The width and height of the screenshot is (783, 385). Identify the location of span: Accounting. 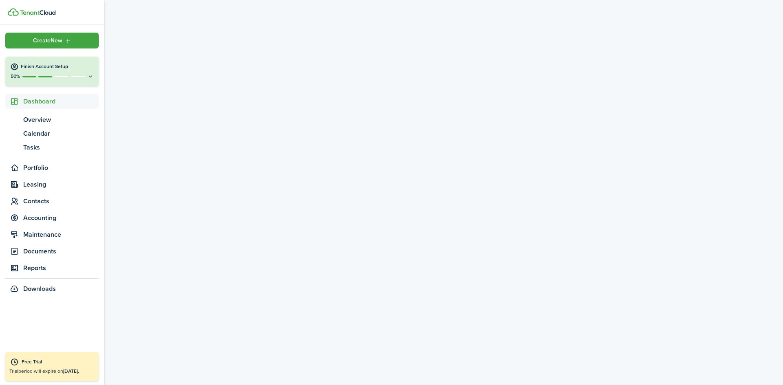
(61, 218).